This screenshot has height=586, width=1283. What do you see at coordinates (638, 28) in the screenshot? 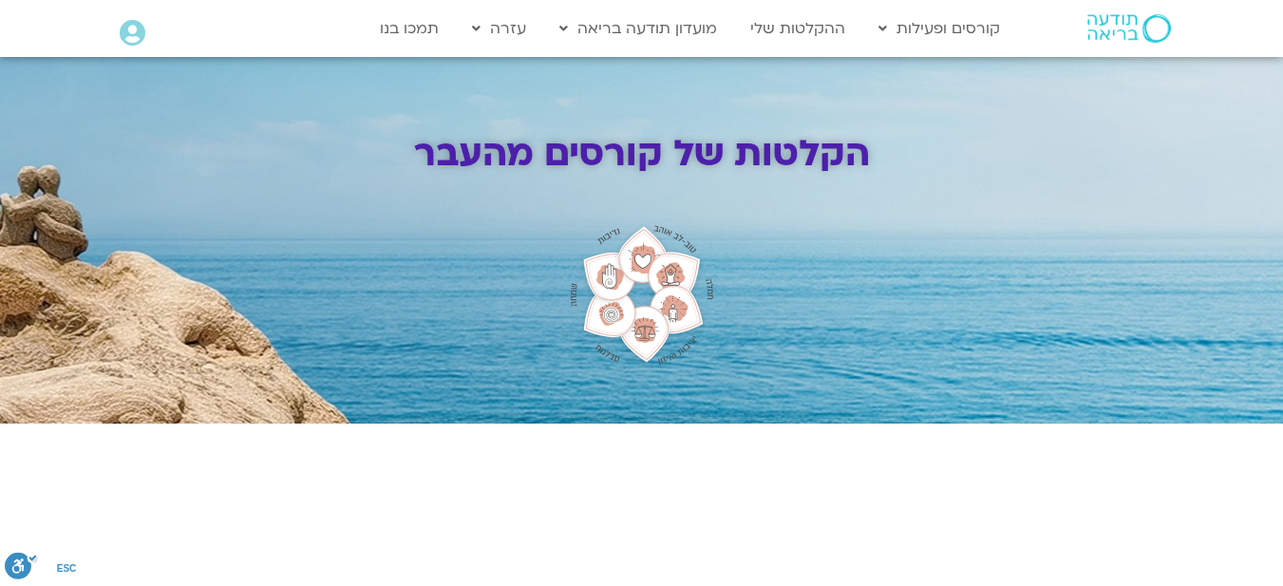
I see `a: מועדון תודעה בריאה` at bounding box center [638, 28].